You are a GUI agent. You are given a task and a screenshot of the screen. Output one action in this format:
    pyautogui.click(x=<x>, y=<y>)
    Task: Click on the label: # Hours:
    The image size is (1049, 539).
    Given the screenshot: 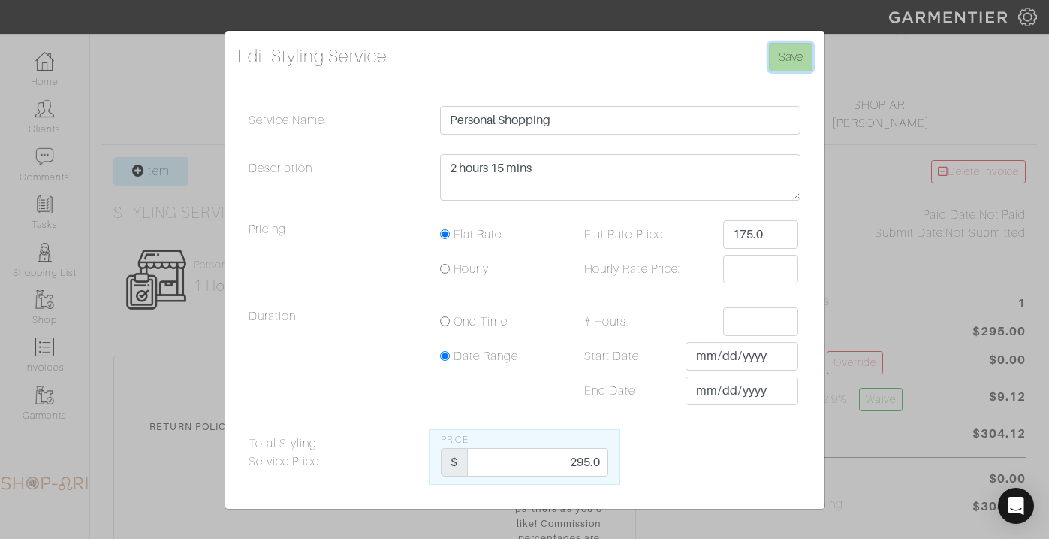 What is the action you would take?
    pyautogui.click(x=648, y=322)
    